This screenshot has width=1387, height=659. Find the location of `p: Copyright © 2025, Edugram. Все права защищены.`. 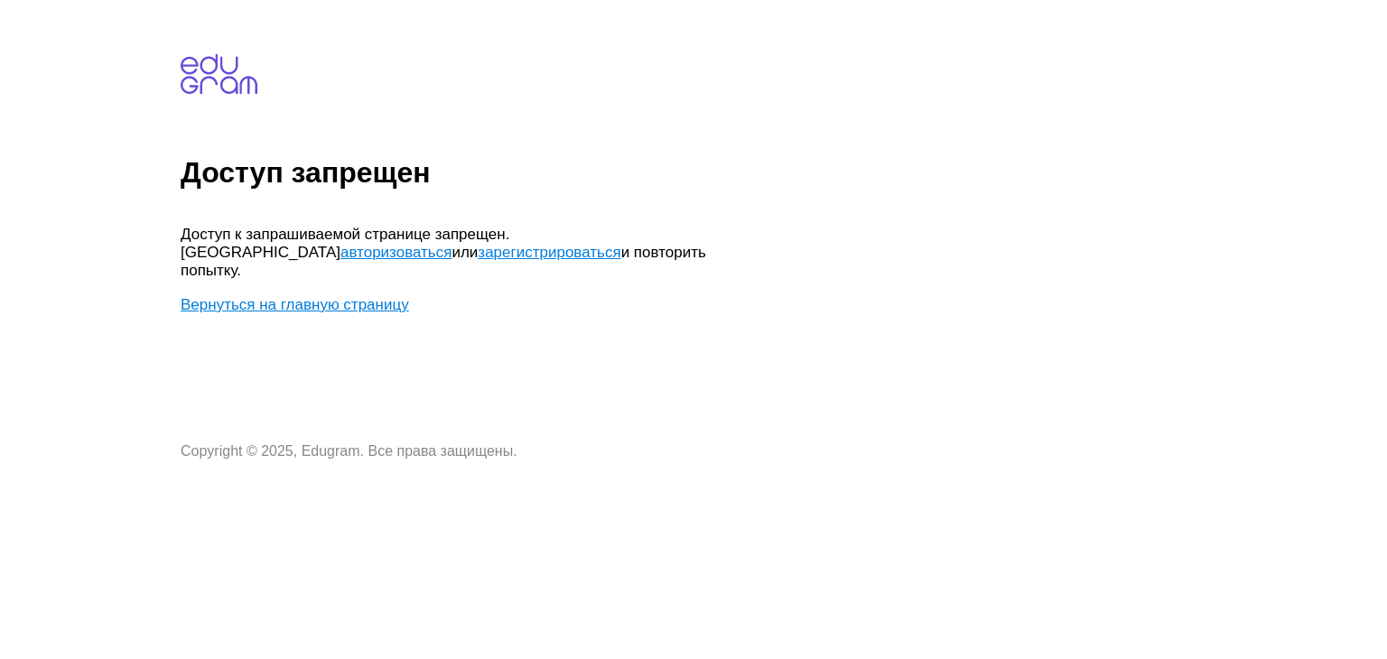

p: Copyright © 2025, Edugram. Все права защищены. is located at coordinates (451, 451).